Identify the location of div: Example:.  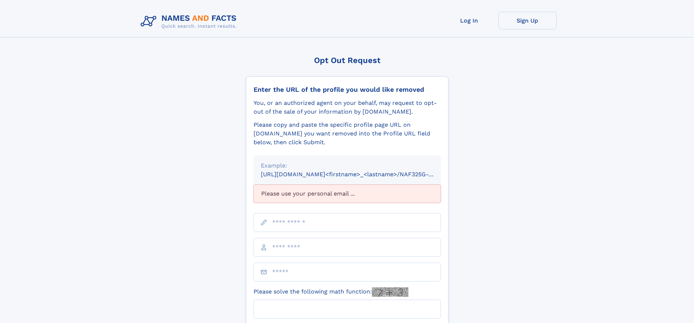
(347, 166).